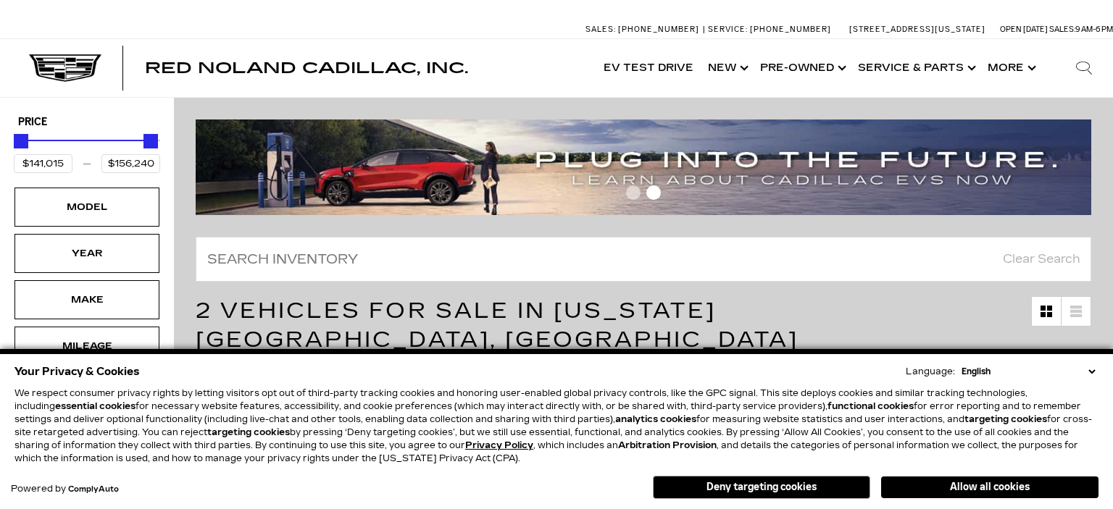 This screenshot has width=1113, height=509. What do you see at coordinates (726, 68) in the screenshot?
I see `a: New` at bounding box center [726, 68].